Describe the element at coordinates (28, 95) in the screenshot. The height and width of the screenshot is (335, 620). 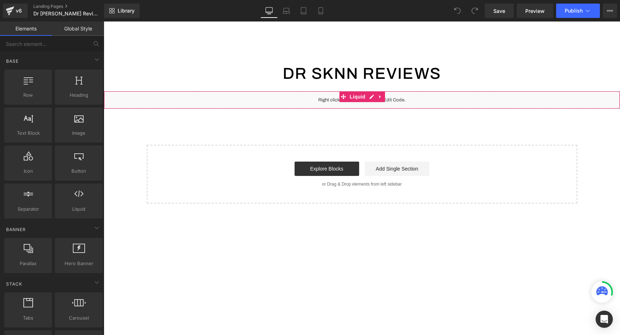
I see `span: Row` at that location.